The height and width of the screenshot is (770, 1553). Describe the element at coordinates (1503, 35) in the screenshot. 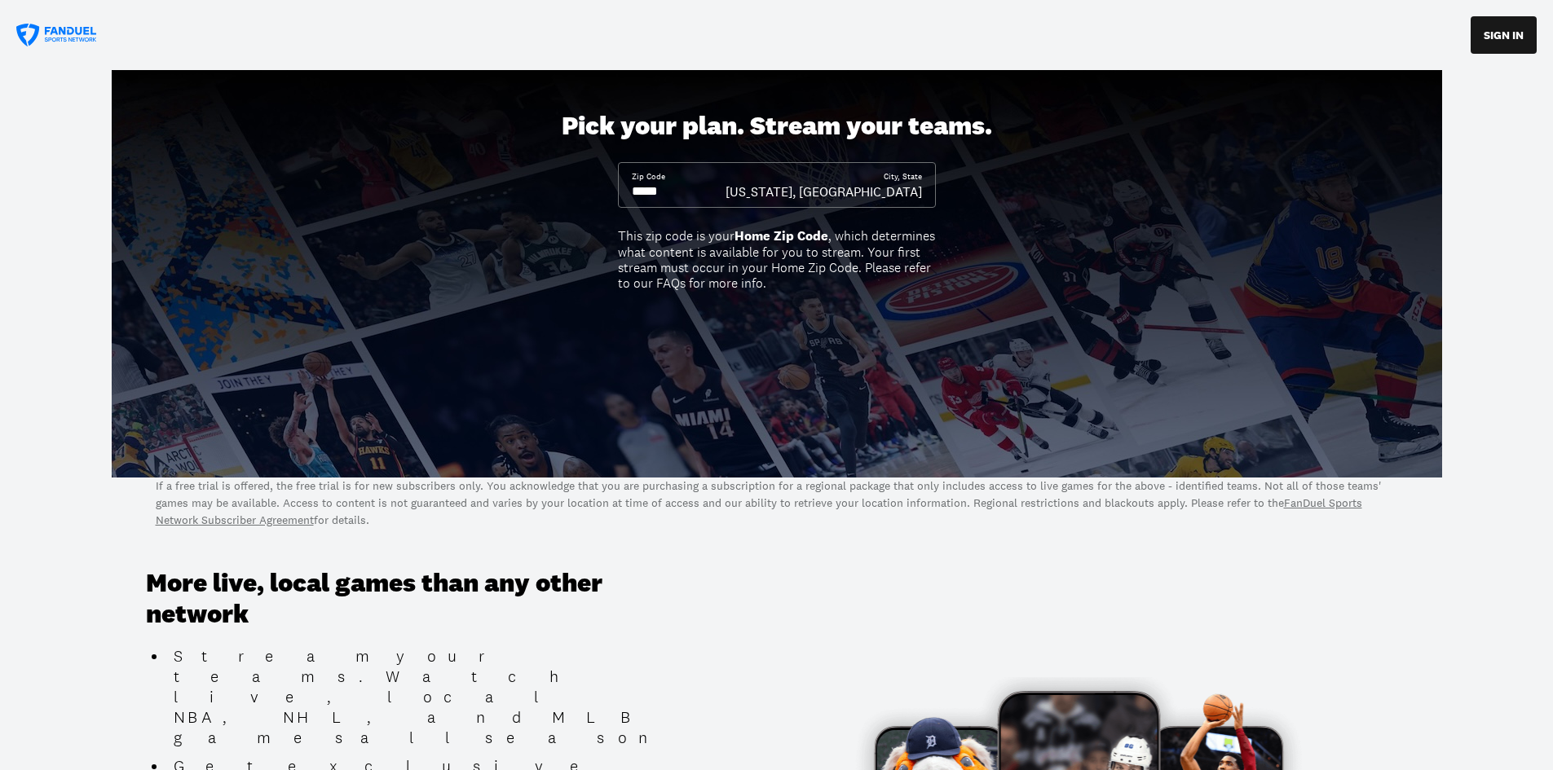

I see `button: SIGN IN` at that location.